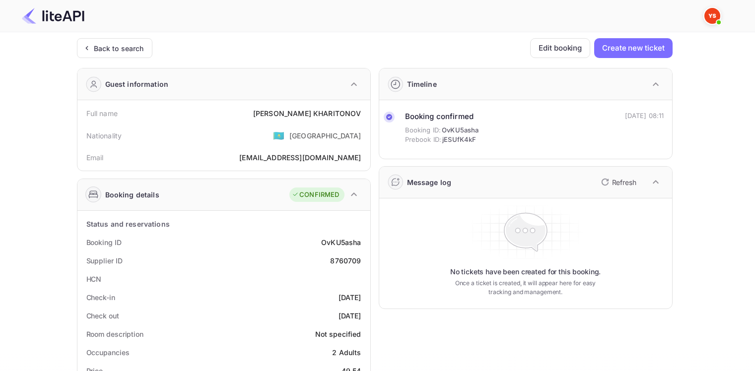  I want to click on div: Nationality, so click(104, 136).